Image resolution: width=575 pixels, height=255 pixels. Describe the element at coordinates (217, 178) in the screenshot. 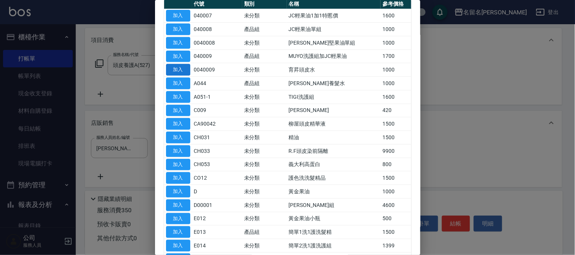

I see `td: CO12` at that location.